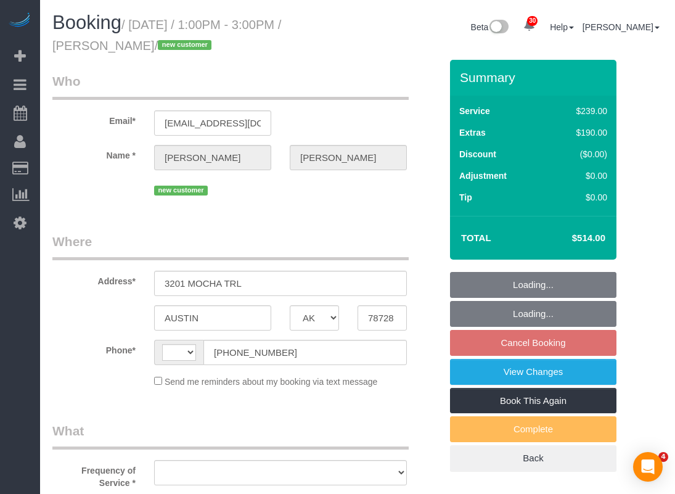 The image size is (675, 494). Describe the element at coordinates (533, 458) in the screenshot. I see `a: Back` at that location.